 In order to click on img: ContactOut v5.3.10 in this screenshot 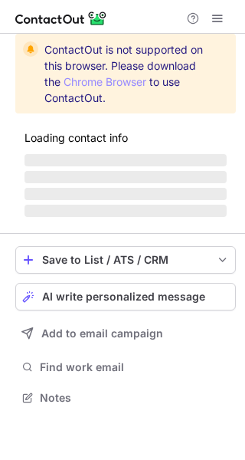, I will do `click(61, 18)`.